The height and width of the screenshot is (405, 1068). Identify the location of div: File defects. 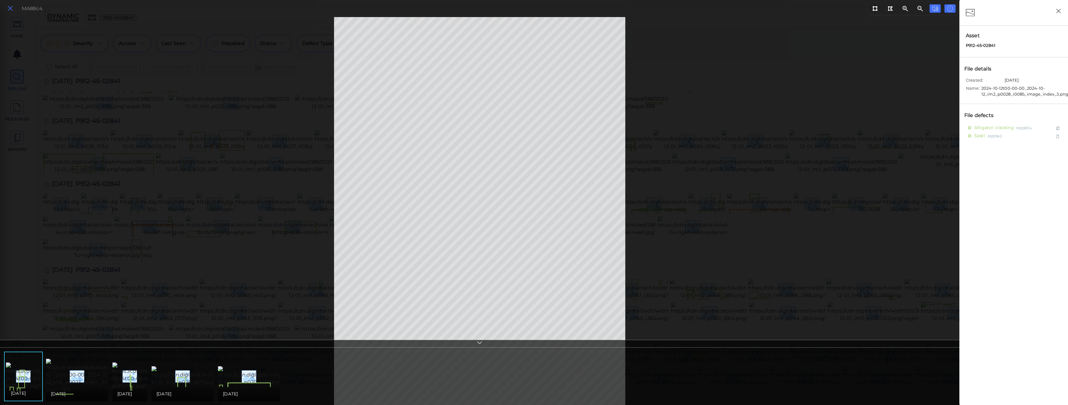
(982, 116).